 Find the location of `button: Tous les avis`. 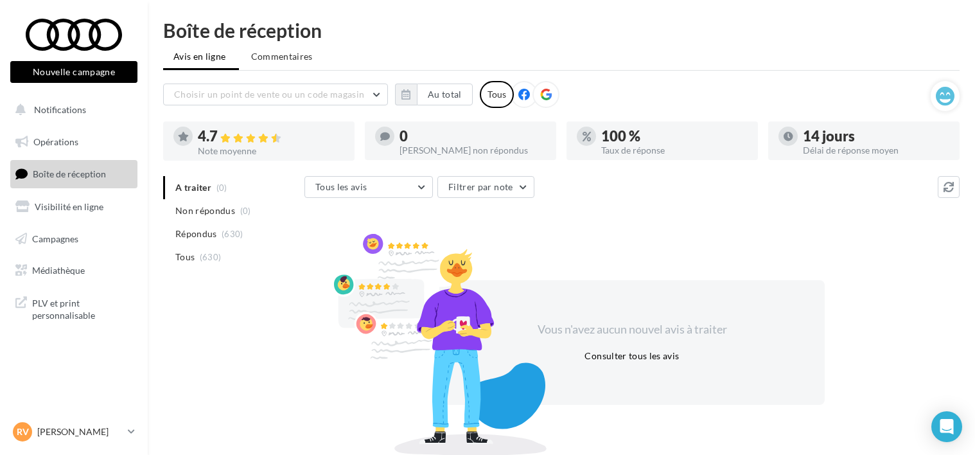

button: Tous les avis is located at coordinates (369, 187).